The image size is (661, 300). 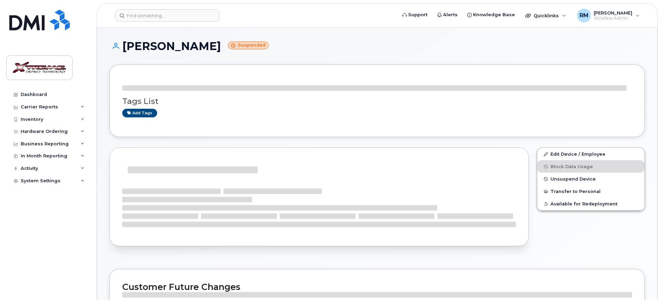 What do you see at coordinates (377, 101) in the screenshot?
I see `h3: Tags List` at bounding box center [377, 101].